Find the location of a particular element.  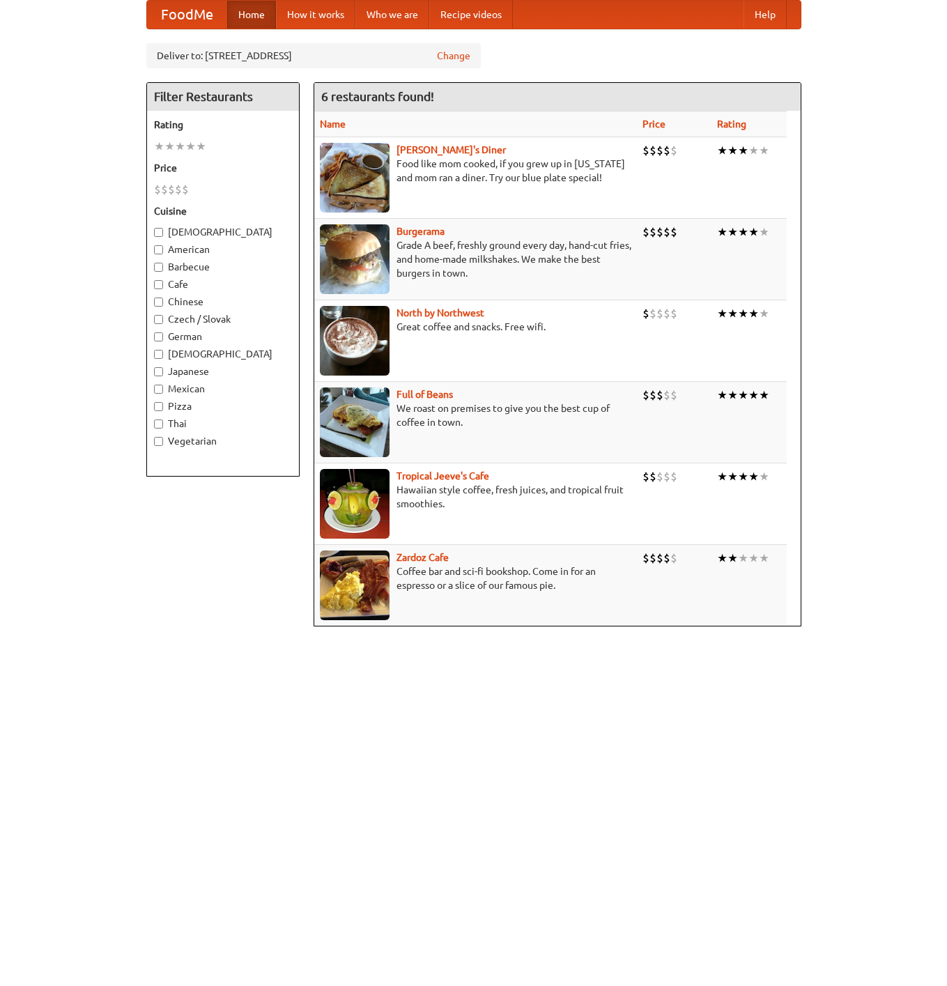

input: American is located at coordinates (158, 249).